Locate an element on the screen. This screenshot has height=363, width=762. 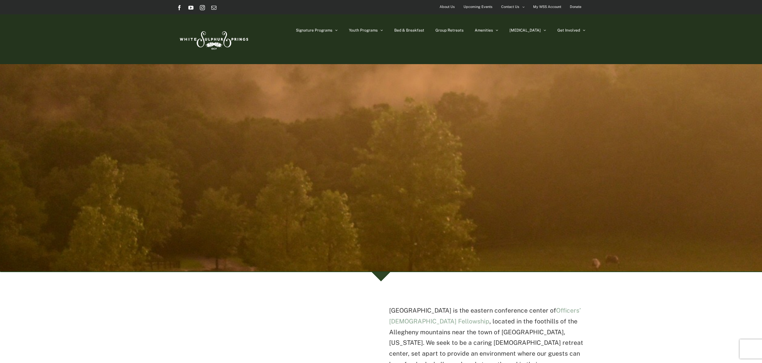
span: My WSS Account is located at coordinates (547, 7).